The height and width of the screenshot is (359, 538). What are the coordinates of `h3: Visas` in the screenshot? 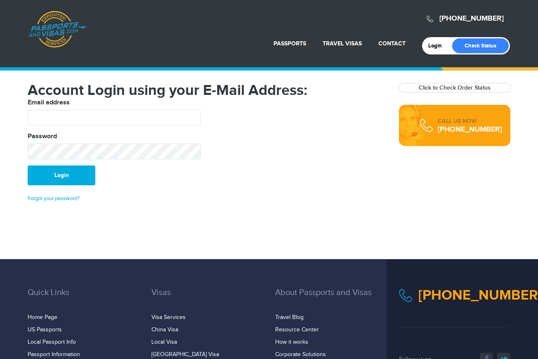 It's located at (207, 299).